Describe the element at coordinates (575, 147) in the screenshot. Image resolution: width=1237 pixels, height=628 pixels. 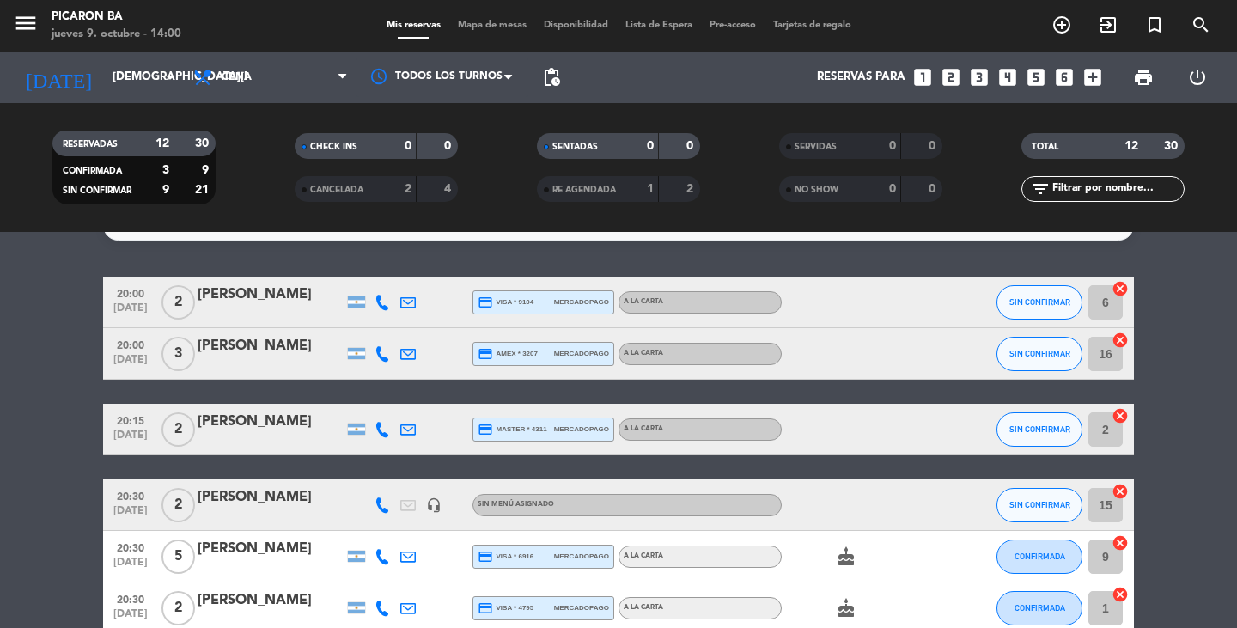
I see `span: SENTADAS` at that location.